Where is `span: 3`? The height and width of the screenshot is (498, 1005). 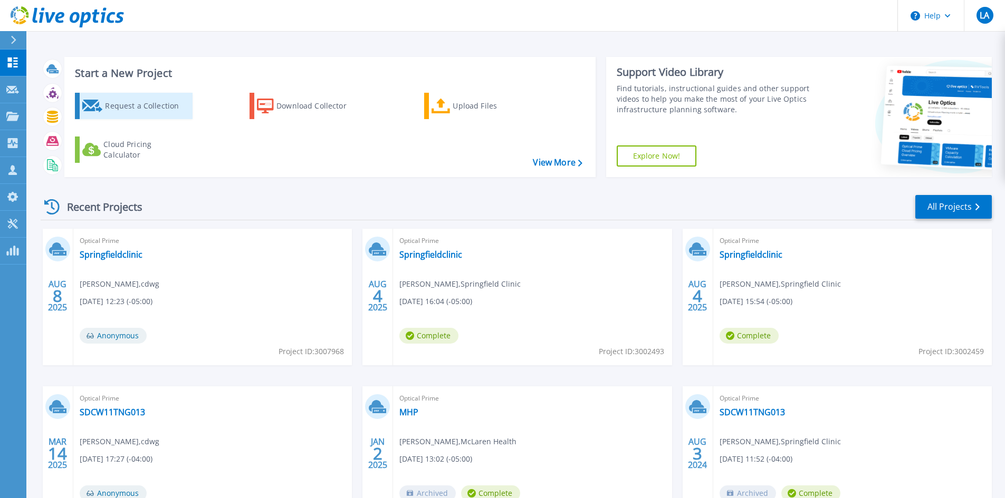
span: 3 is located at coordinates (697, 454).